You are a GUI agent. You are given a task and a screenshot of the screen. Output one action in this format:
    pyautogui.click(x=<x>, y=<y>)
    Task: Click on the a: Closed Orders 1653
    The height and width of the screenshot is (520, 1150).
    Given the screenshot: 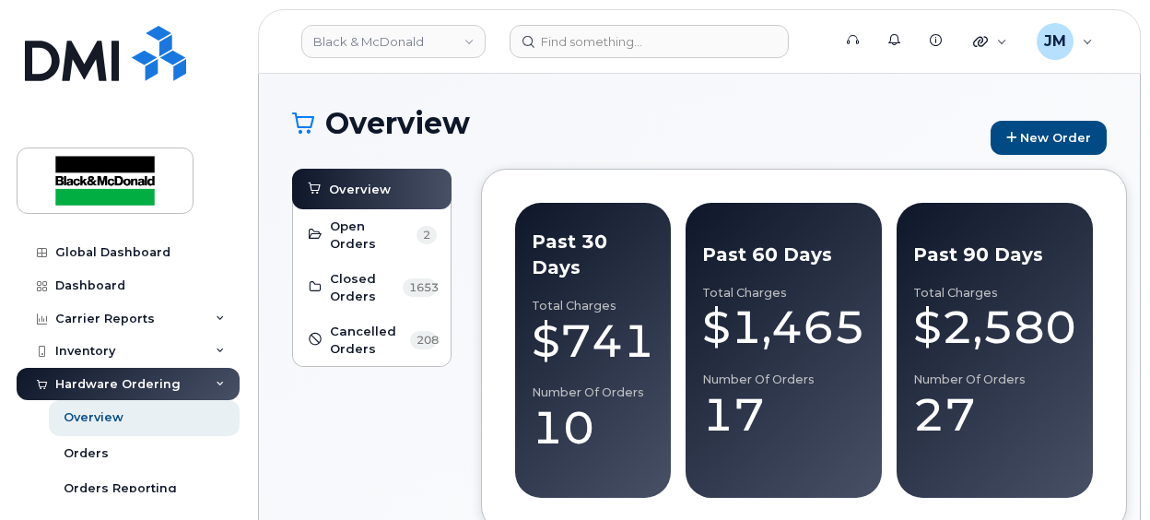 What is the action you would take?
    pyautogui.click(x=371, y=287)
    